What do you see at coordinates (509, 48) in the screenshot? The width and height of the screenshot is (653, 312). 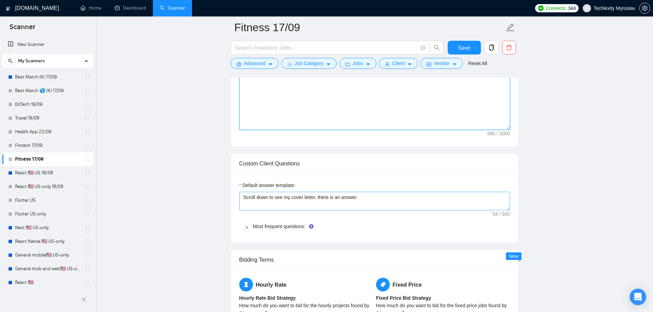 I see `span: delete` at bounding box center [509, 48].